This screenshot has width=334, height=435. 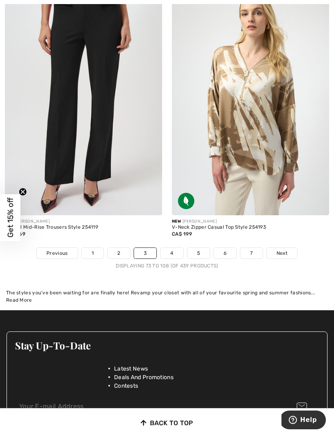 What do you see at coordinates (282, 253) in the screenshot?
I see `a: Next` at bounding box center [282, 253].